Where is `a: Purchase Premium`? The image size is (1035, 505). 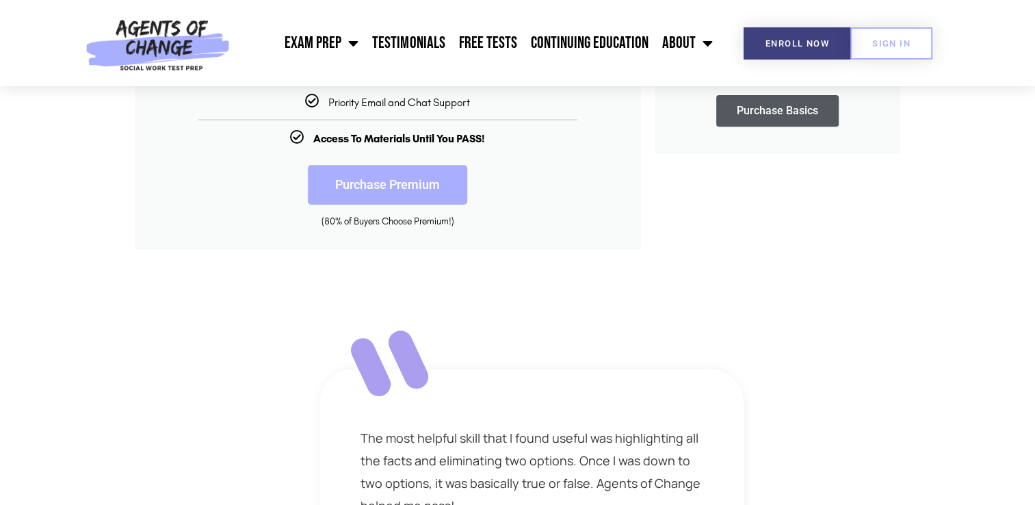
a: Purchase Premium is located at coordinates (387, 185).